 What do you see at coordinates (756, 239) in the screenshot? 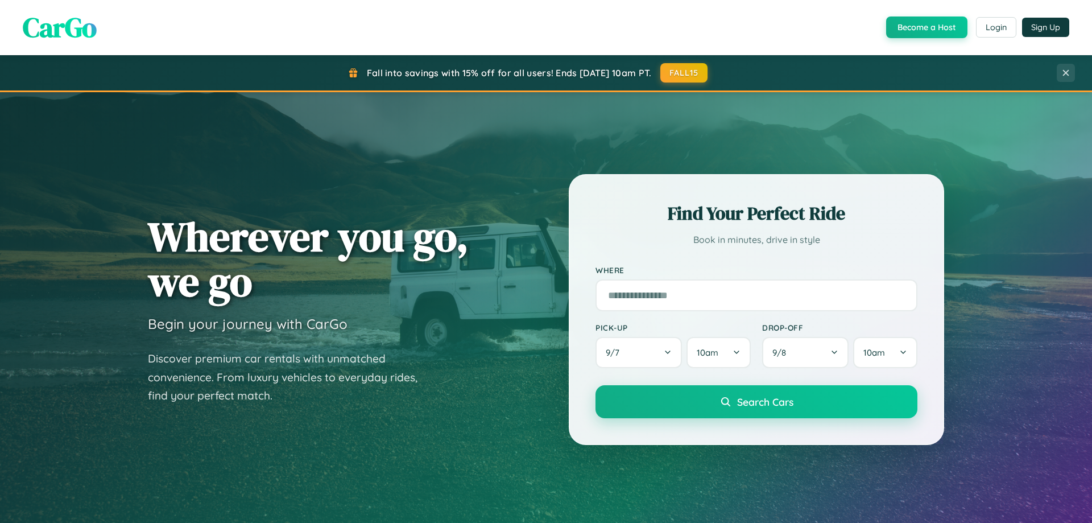
I see `p: Book in minutes, drive in style` at bounding box center [756, 239].